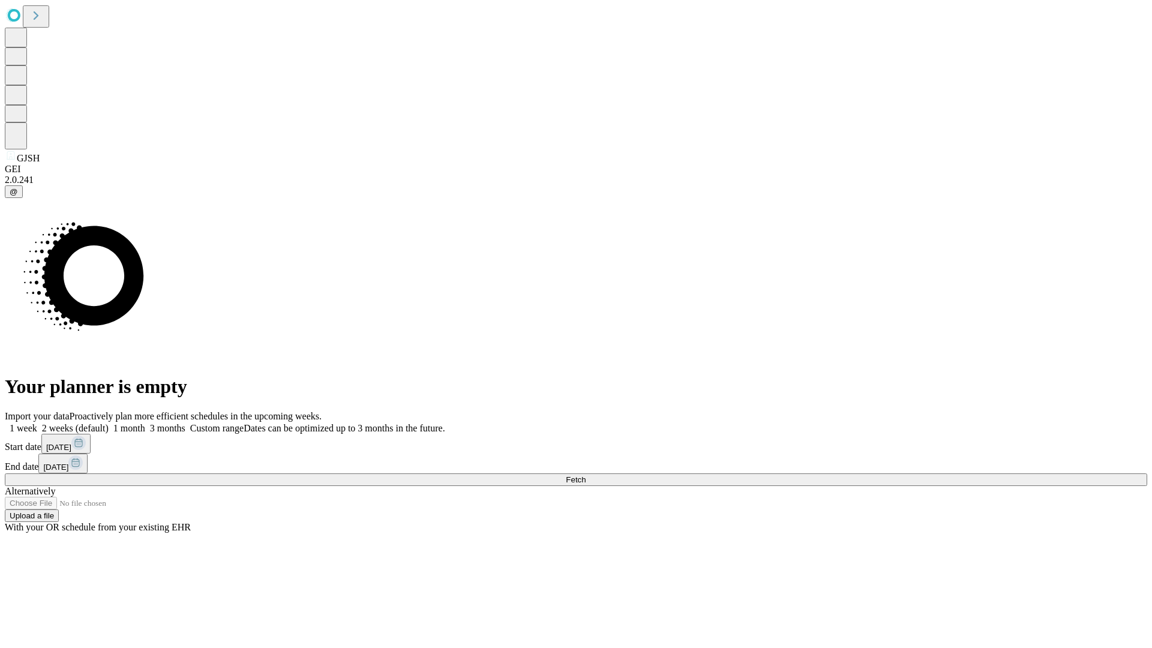 The image size is (1152, 648). Describe the element at coordinates (32, 515) in the screenshot. I see `button: Upload a file` at that location.